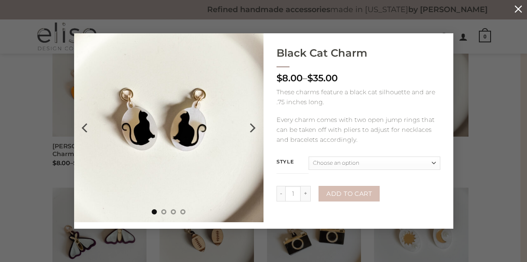 The height and width of the screenshot is (262, 527). What do you see at coordinates (349, 194) in the screenshot?
I see `button: Add to cart` at bounding box center [349, 194].